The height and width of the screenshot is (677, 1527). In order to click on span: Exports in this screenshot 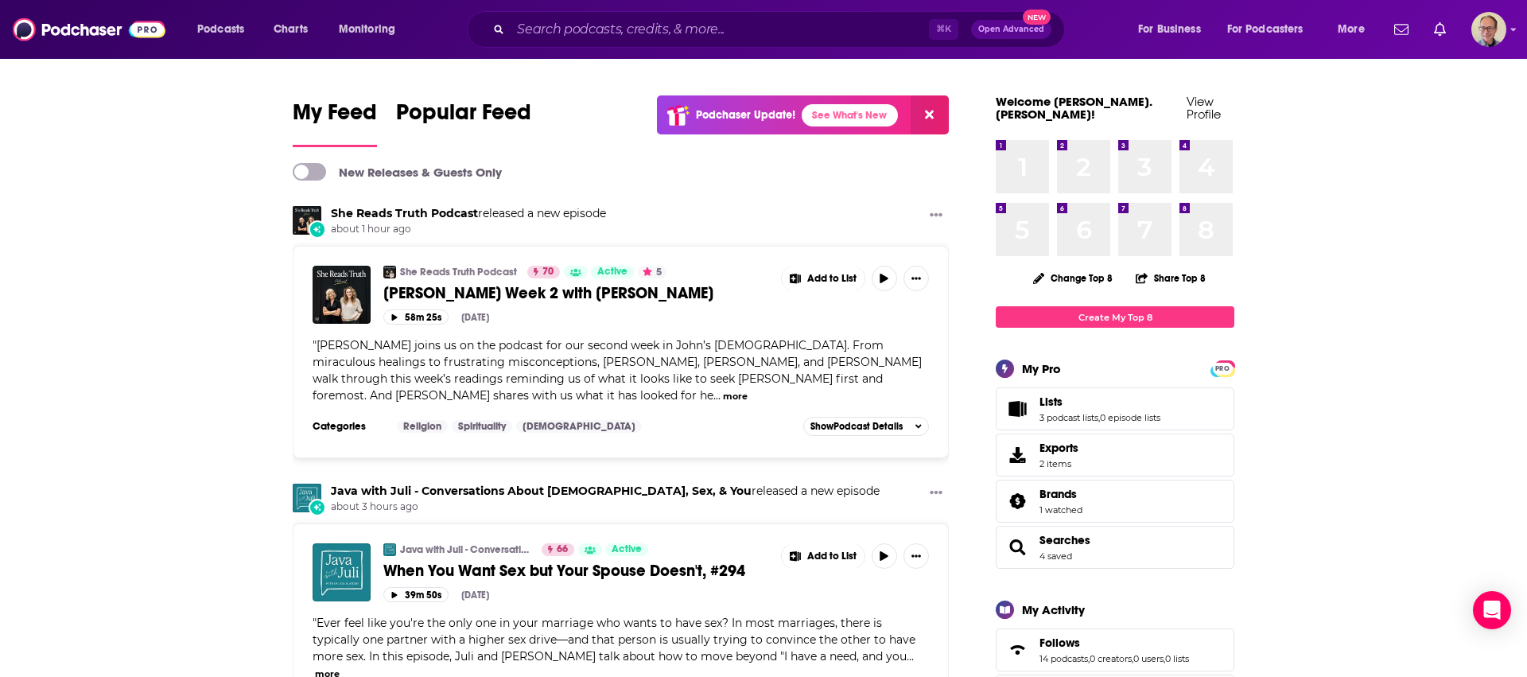, I will do `click(1017, 455)`.